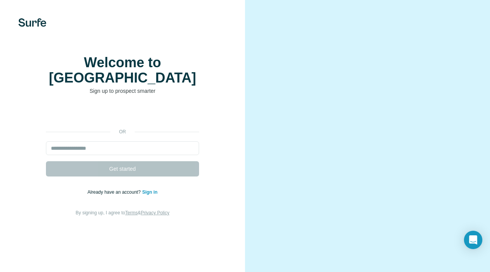 The image size is (490, 272). Describe the element at coordinates (473, 240) in the screenshot. I see `div: Open Intercom Messenger` at that location.